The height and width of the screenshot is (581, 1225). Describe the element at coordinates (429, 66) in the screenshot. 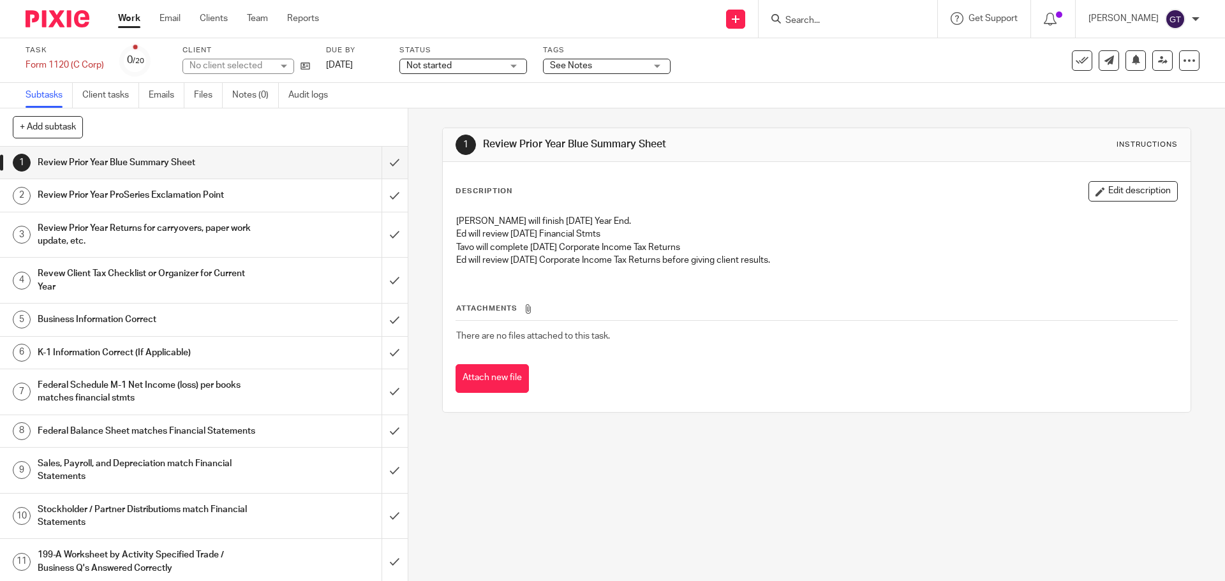

I see `span: Not started` at that location.